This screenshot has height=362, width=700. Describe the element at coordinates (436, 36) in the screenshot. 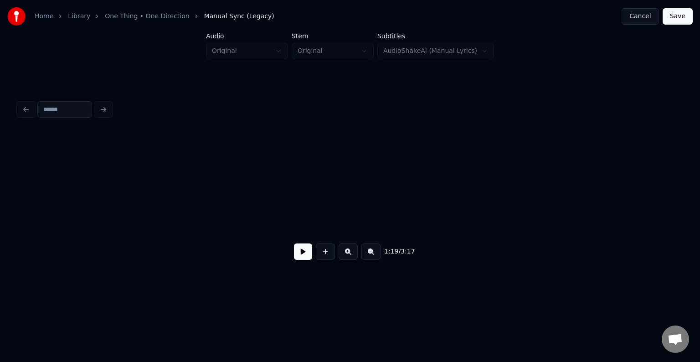

I see `label: Subtitles` at that location.